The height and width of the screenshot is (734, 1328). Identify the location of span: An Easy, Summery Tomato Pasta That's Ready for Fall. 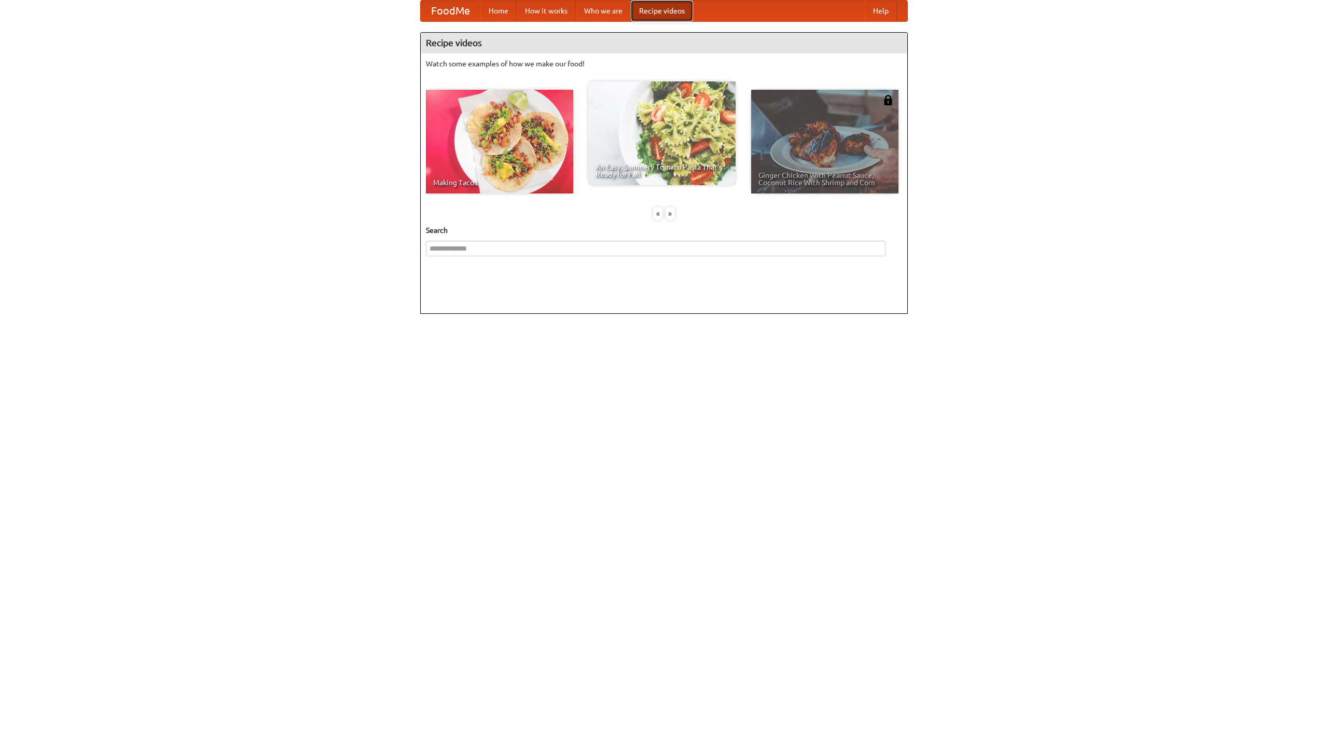
(662, 171).